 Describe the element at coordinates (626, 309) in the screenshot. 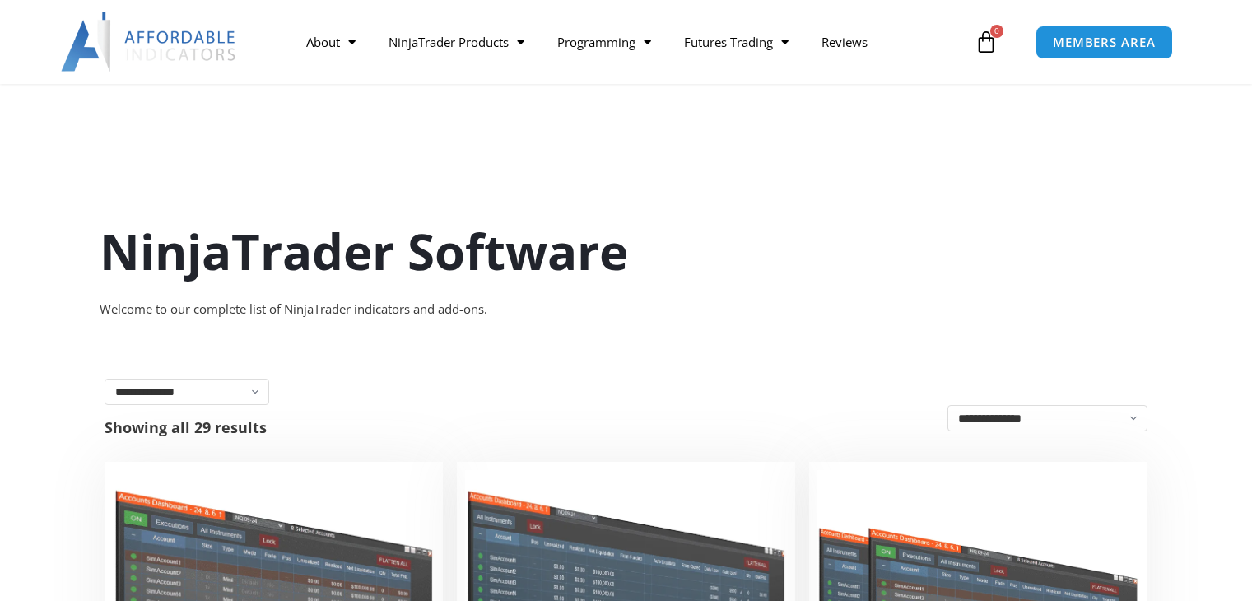

I see `div: Welcome to our complete list of NinjaTrader indicators and add-ons.` at that location.